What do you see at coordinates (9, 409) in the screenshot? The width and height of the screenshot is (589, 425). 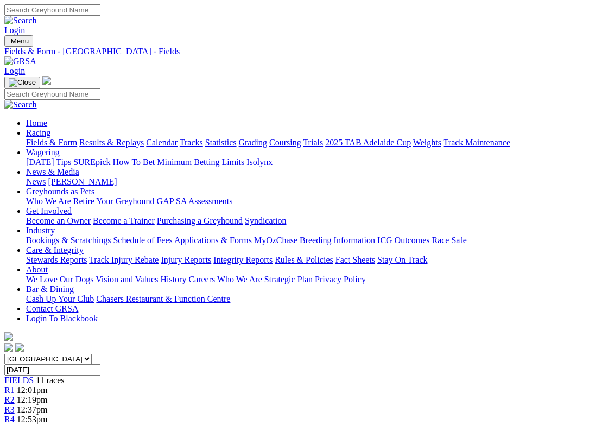 I see `a: R3` at bounding box center [9, 409].